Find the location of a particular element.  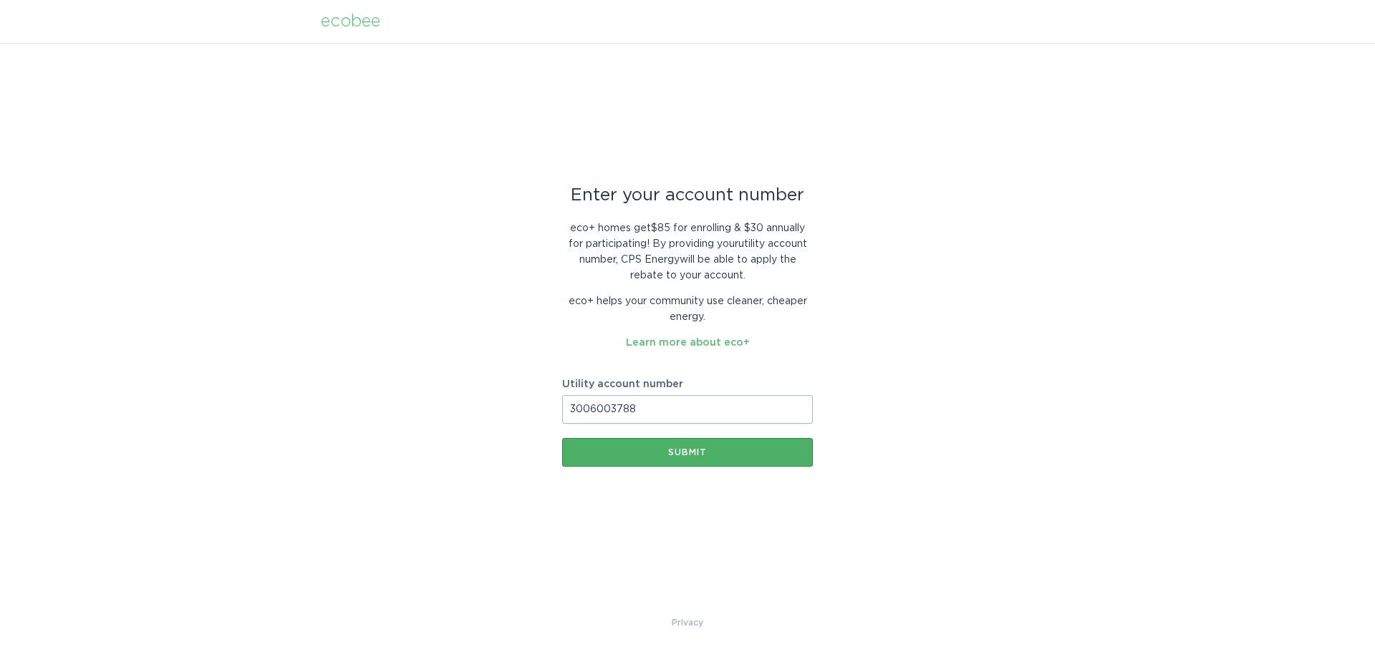

a: Learn more about eco+ is located at coordinates (687, 343).